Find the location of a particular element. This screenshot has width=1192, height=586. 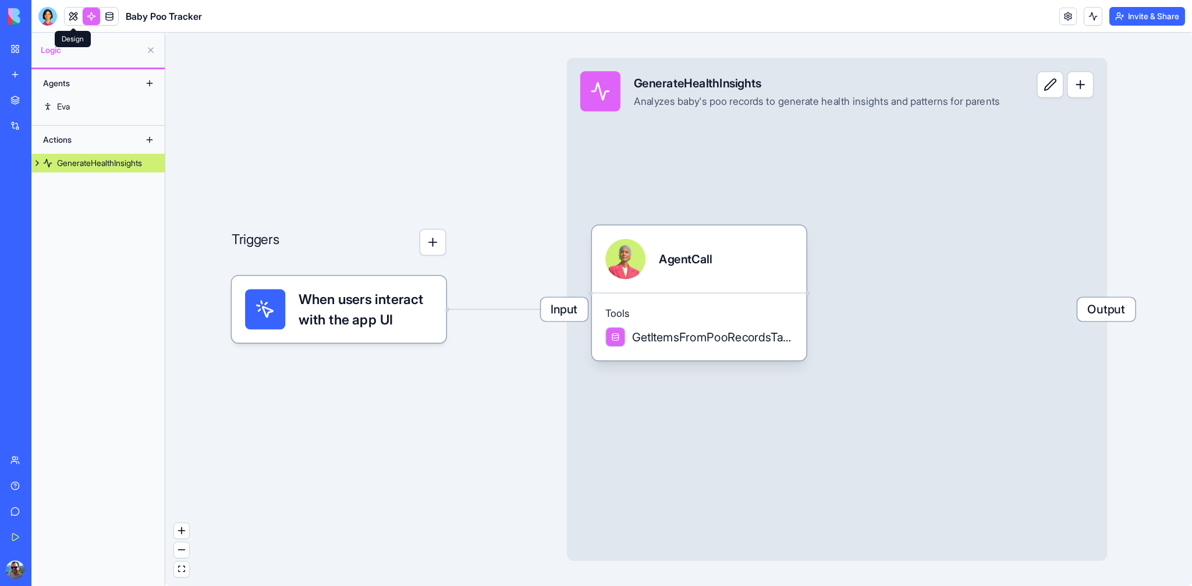

button: fit view is located at coordinates (182, 569).